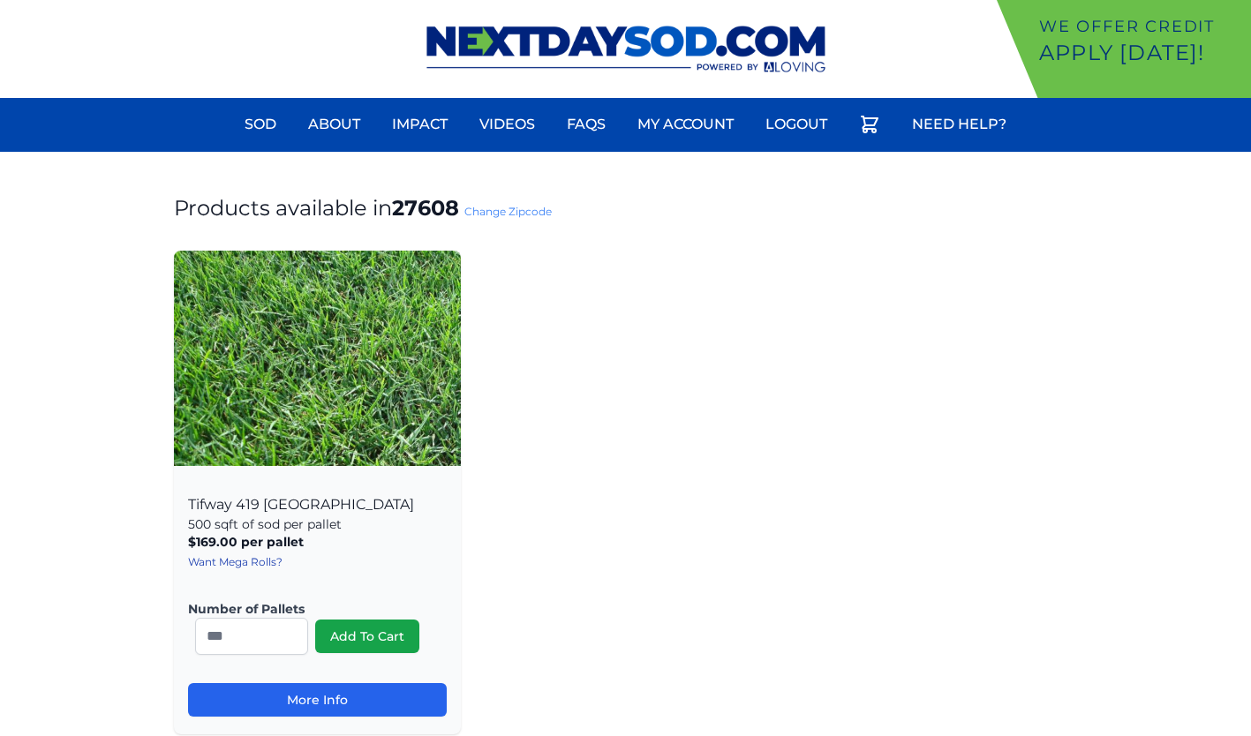 The image size is (1251, 736). I want to click on button: Add To Cart, so click(367, 636).